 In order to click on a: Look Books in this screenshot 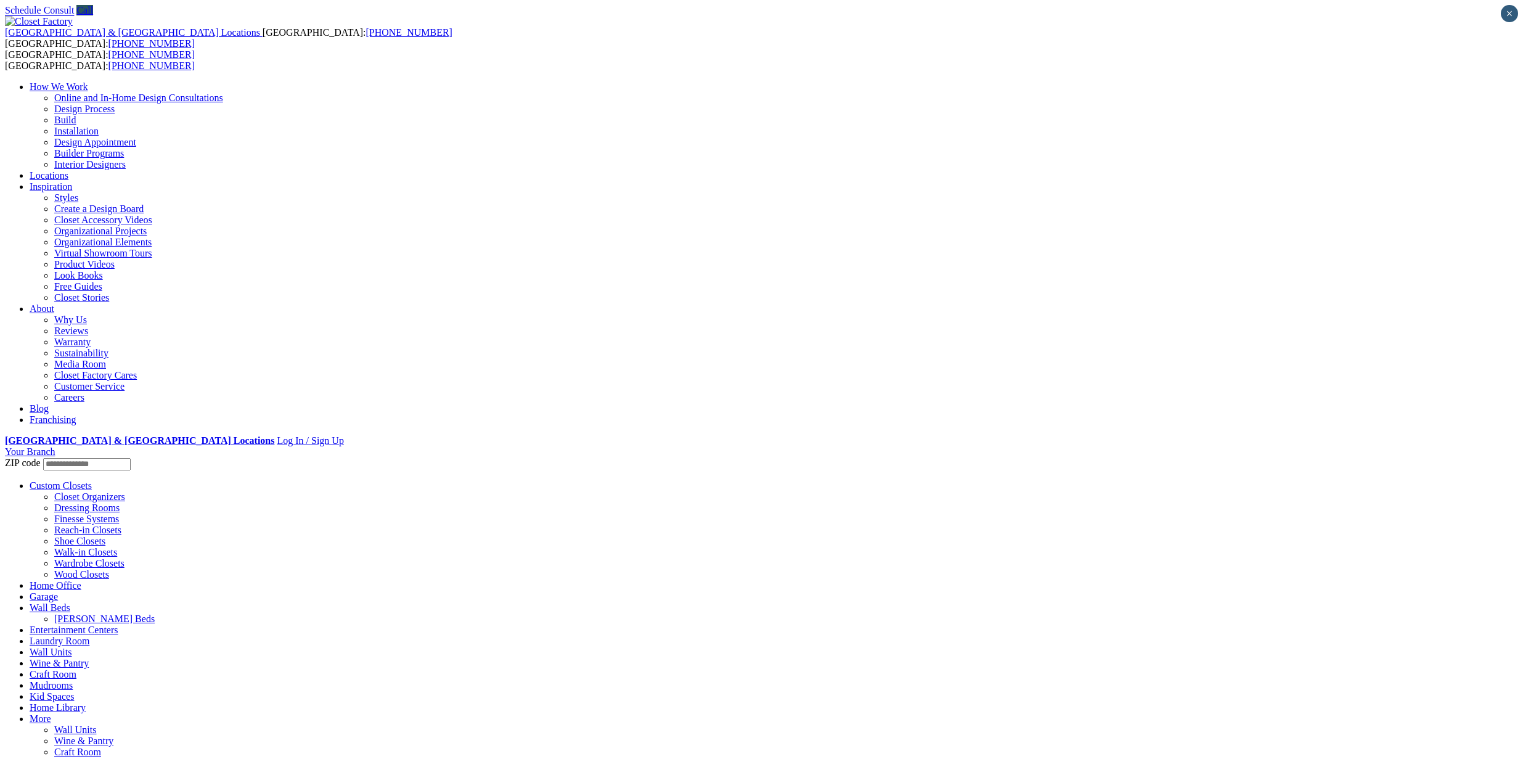, I will do `click(78, 275)`.